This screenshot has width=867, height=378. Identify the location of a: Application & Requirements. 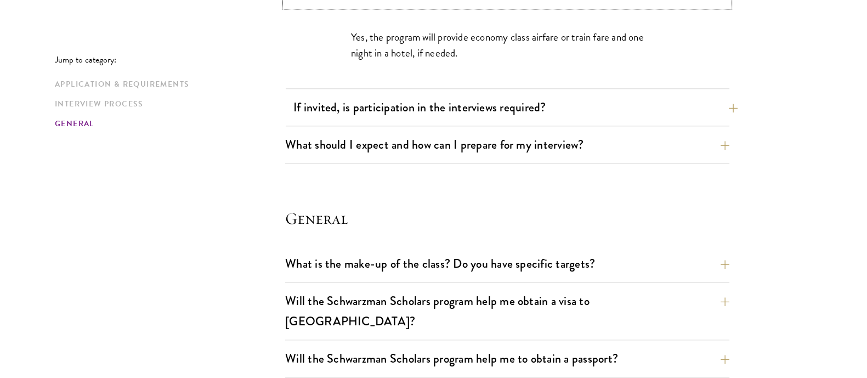
(167, 84).